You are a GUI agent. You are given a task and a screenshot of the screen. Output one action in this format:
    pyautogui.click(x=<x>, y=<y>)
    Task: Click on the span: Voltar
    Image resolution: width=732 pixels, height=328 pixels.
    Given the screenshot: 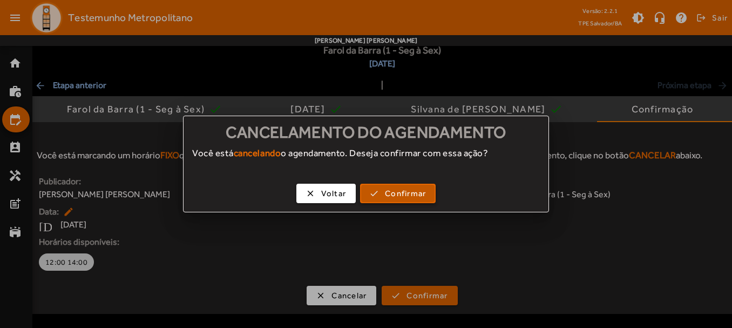 What is the action you would take?
    pyautogui.click(x=333, y=193)
    